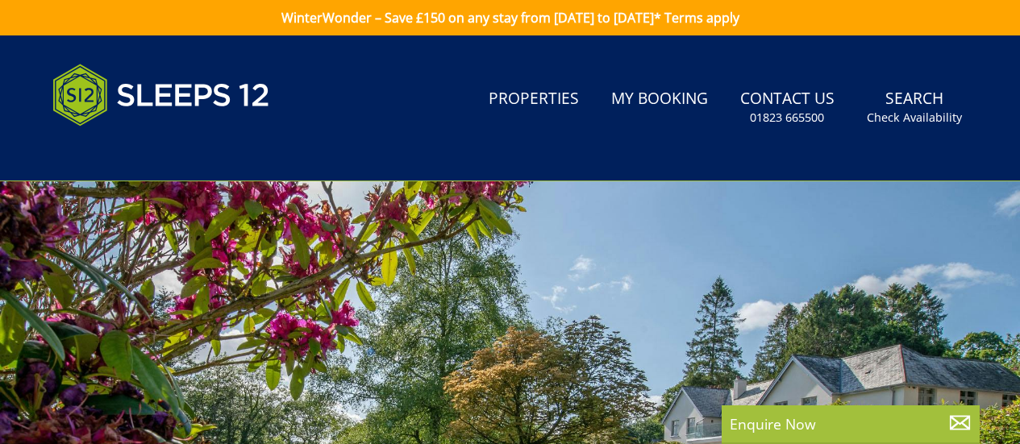 The image size is (1020, 444). Describe the element at coordinates (534, 99) in the screenshot. I see `a: Properties` at that location.